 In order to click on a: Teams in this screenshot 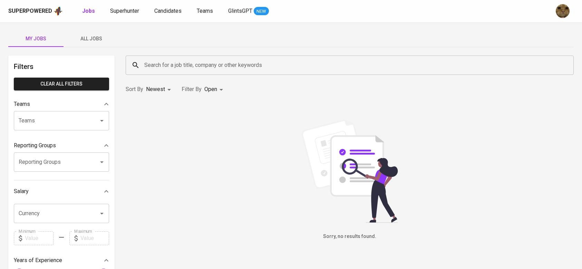, I will do `click(205, 11)`.